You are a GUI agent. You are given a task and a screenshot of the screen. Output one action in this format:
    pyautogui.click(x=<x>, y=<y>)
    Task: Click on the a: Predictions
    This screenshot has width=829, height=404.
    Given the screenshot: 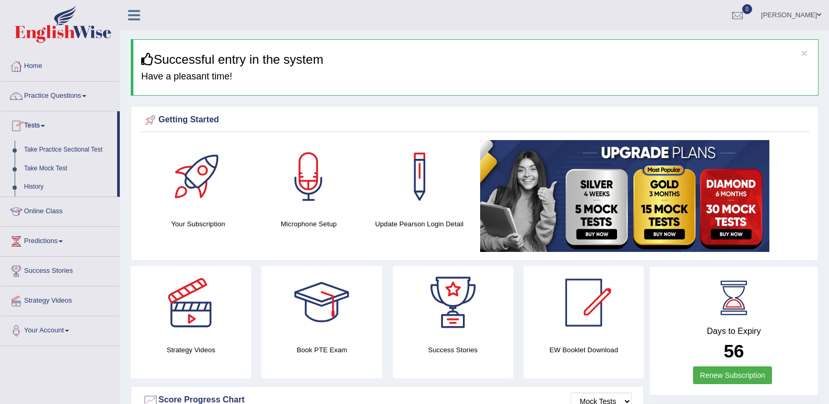 What is the action you would take?
    pyautogui.click(x=60, y=240)
    